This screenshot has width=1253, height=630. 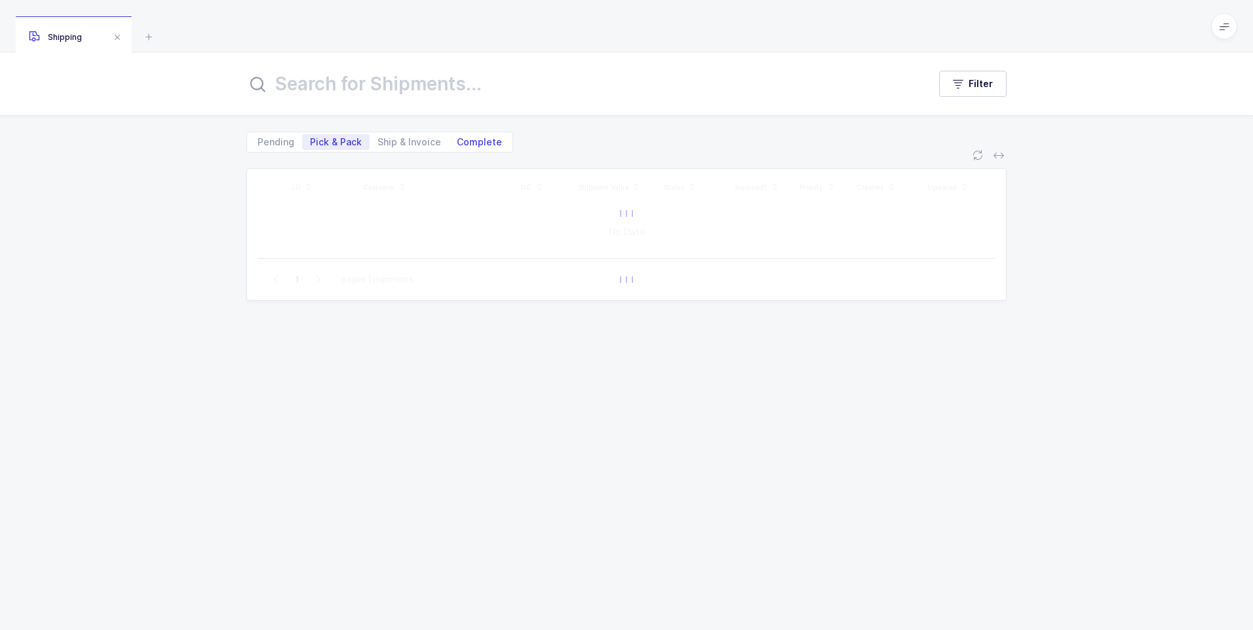 I want to click on span: Filter, so click(x=980, y=84).